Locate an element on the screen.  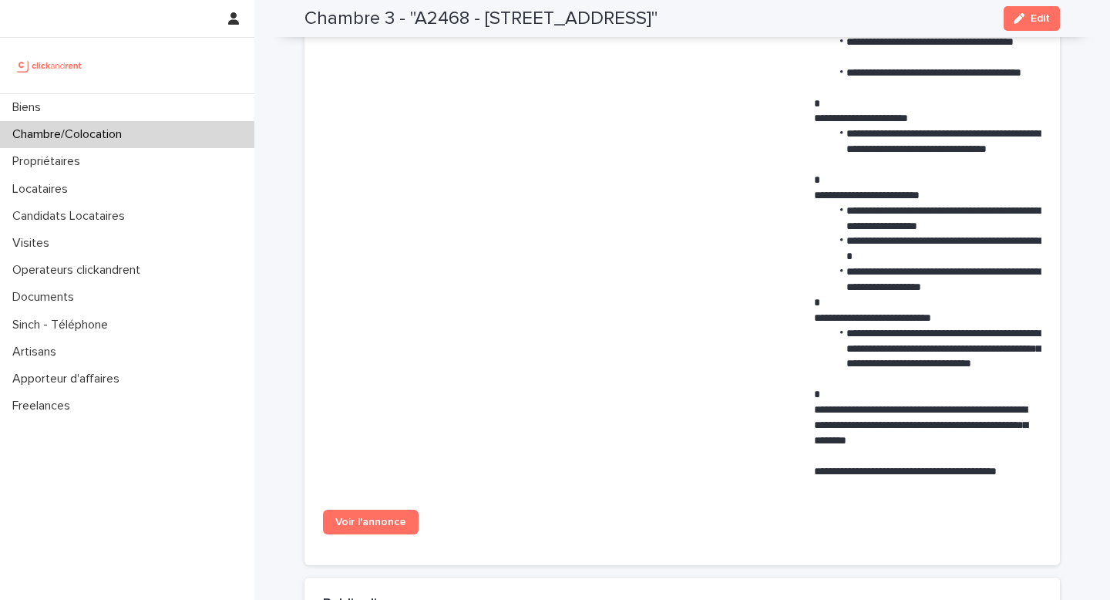
p: Visites is located at coordinates (34, 243).